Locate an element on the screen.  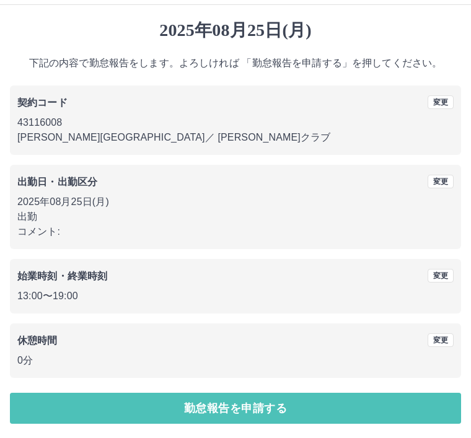
p: 0分 is located at coordinates (235, 360).